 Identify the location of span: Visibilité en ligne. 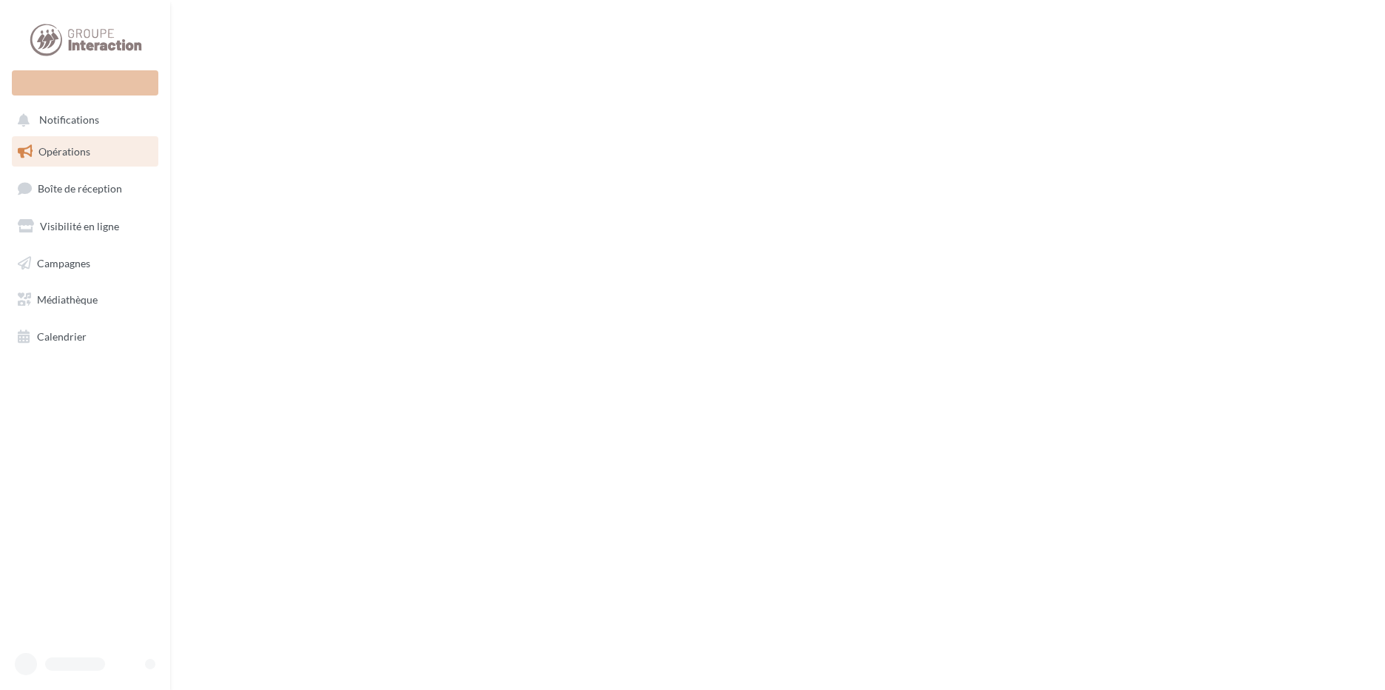
(79, 226).